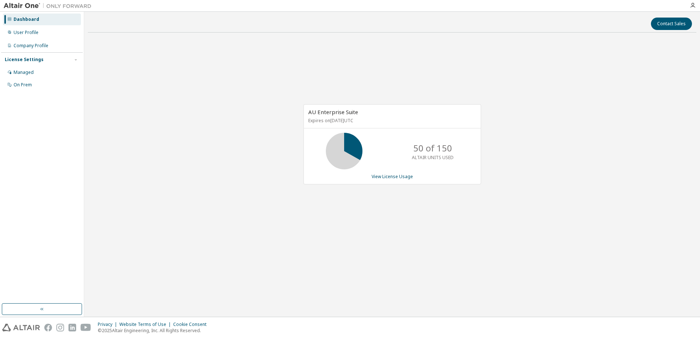 The image size is (700, 338). I want to click on div: Website Terms of Use, so click(146, 325).